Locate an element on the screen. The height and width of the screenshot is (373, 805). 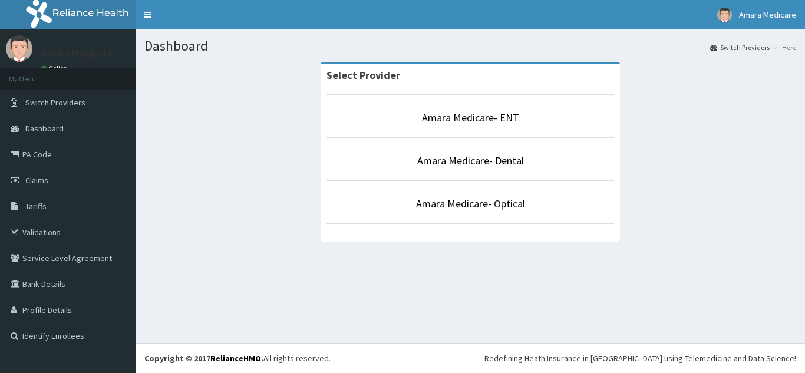
strong: Copyright © 2017 . is located at coordinates (204, 358).